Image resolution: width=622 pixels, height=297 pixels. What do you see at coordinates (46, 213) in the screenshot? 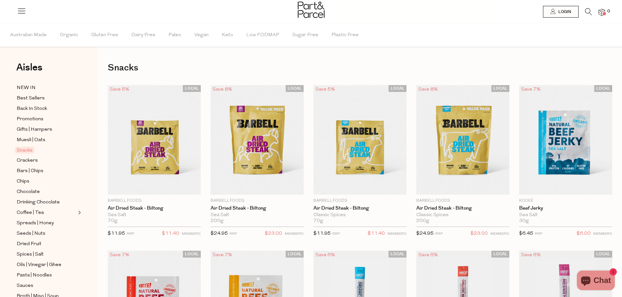
I see `a: Coffee | Tea` at bounding box center [46, 213].